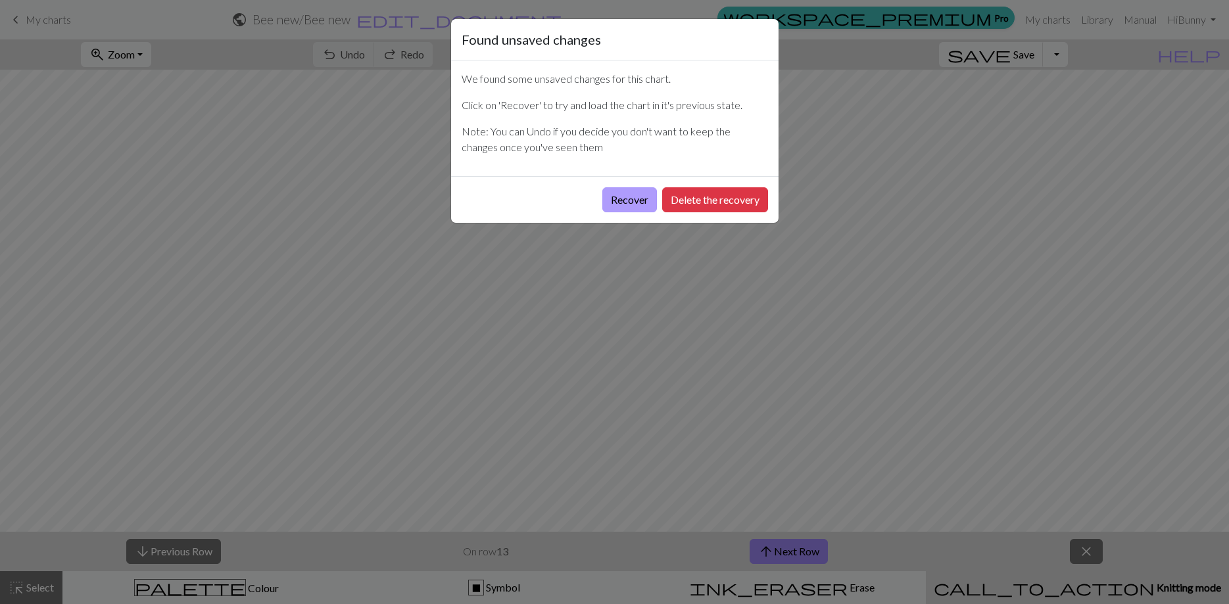  Describe the element at coordinates (615, 139) in the screenshot. I see `p: Note: You can Undo if you decide you don't want to keep the changes once you've seen them` at that location.